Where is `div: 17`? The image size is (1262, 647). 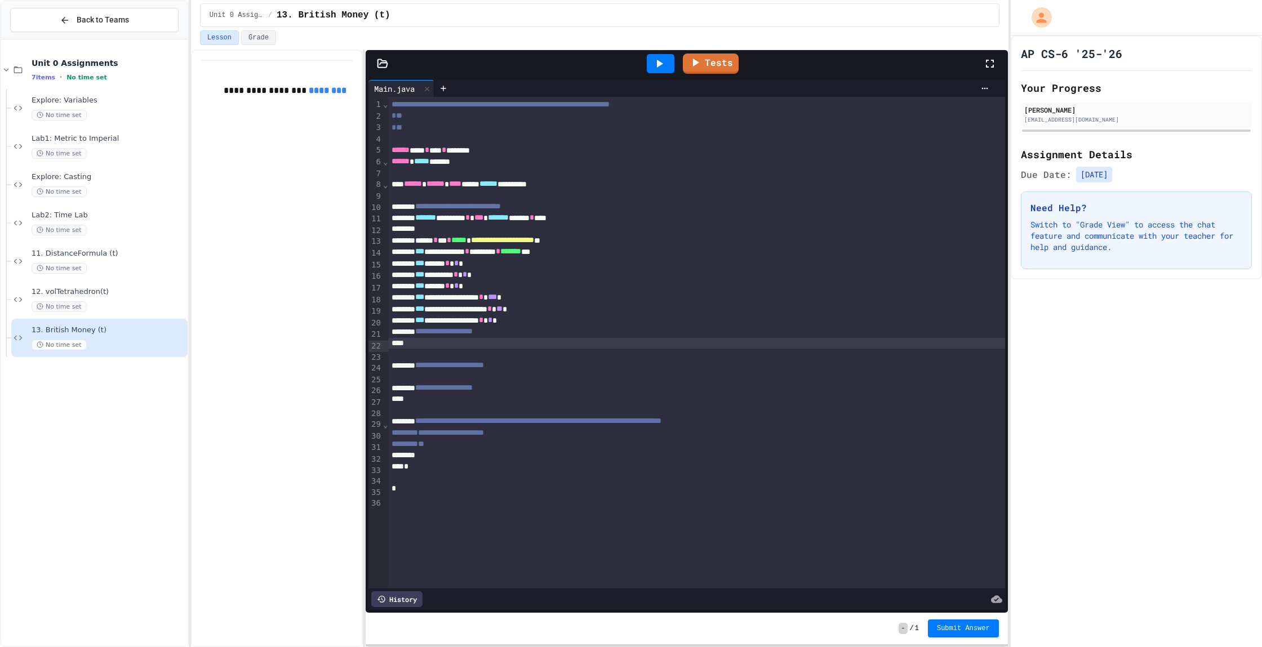 div: 17 is located at coordinates (375, 288).